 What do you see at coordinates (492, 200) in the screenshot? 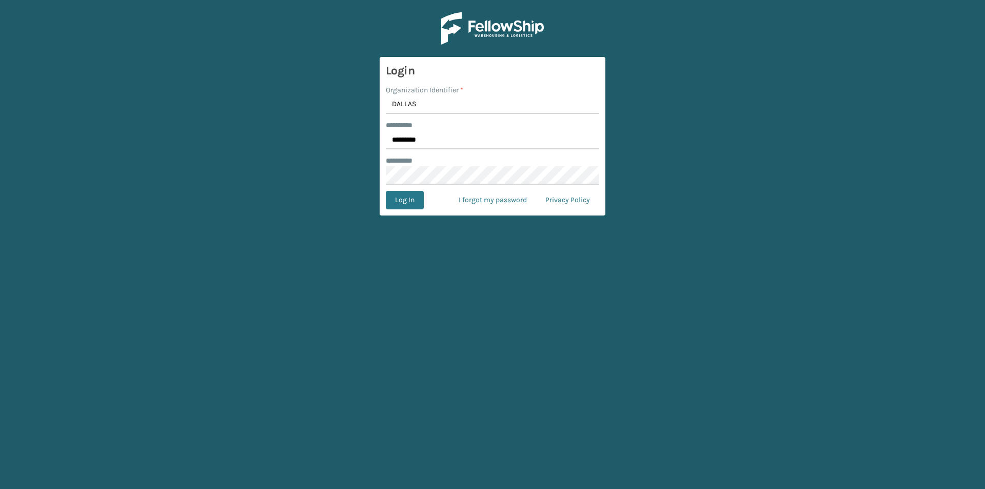
I see `a: I forgot my password` at bounding box center [492, 200].